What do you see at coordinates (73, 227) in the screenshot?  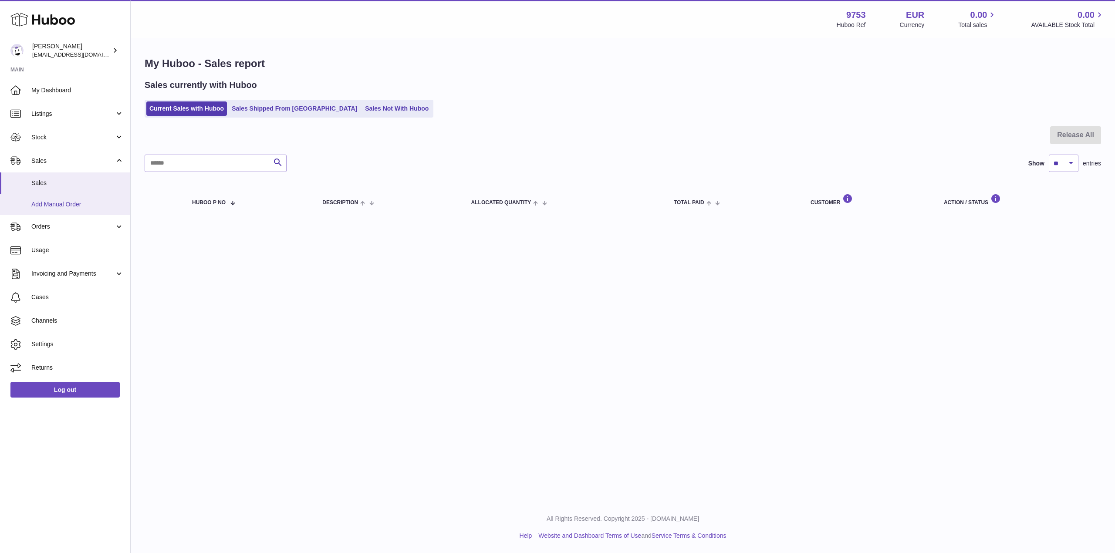 I see `span: Orders` at bounding box center [73, 227].